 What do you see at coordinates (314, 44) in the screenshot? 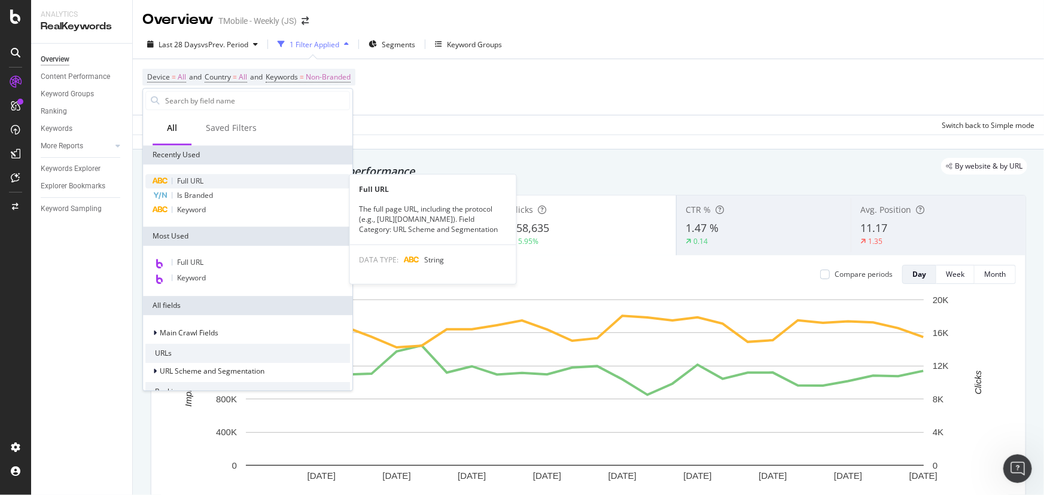
I see `div: 1 Filter Applied` at bounding box center [314, 44].